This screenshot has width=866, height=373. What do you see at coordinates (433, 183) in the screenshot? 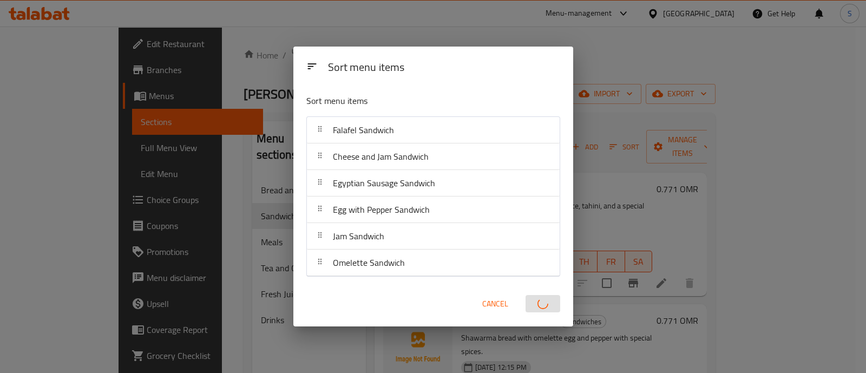
I see `div: Egyptian Sausage Sandwich` at bounding box center [433, 183].